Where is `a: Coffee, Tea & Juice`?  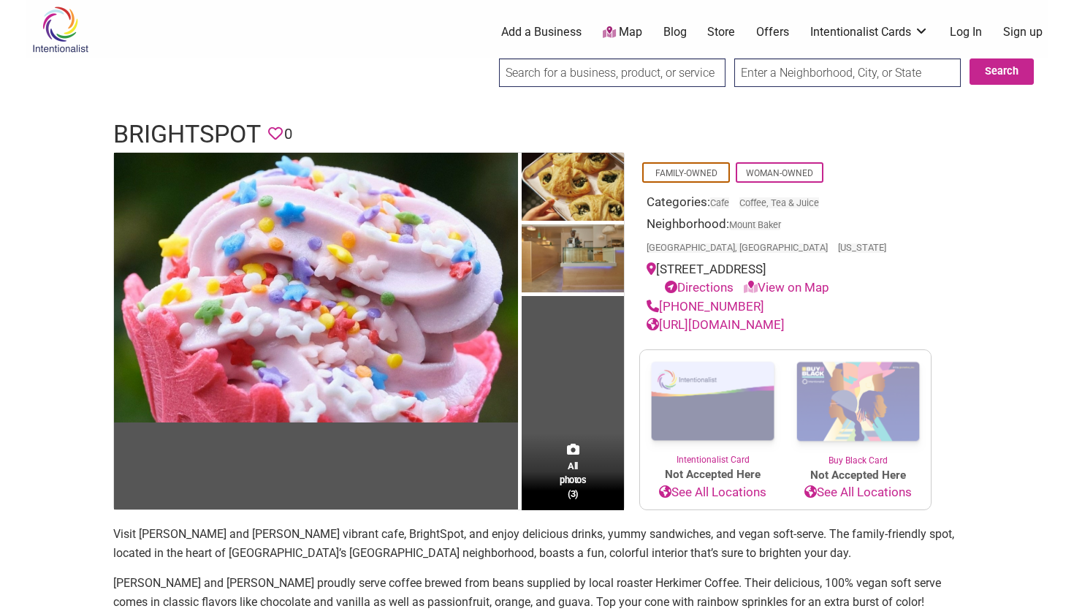
a: Coffee, Tea & Juice is located at coordinates (779, 202).